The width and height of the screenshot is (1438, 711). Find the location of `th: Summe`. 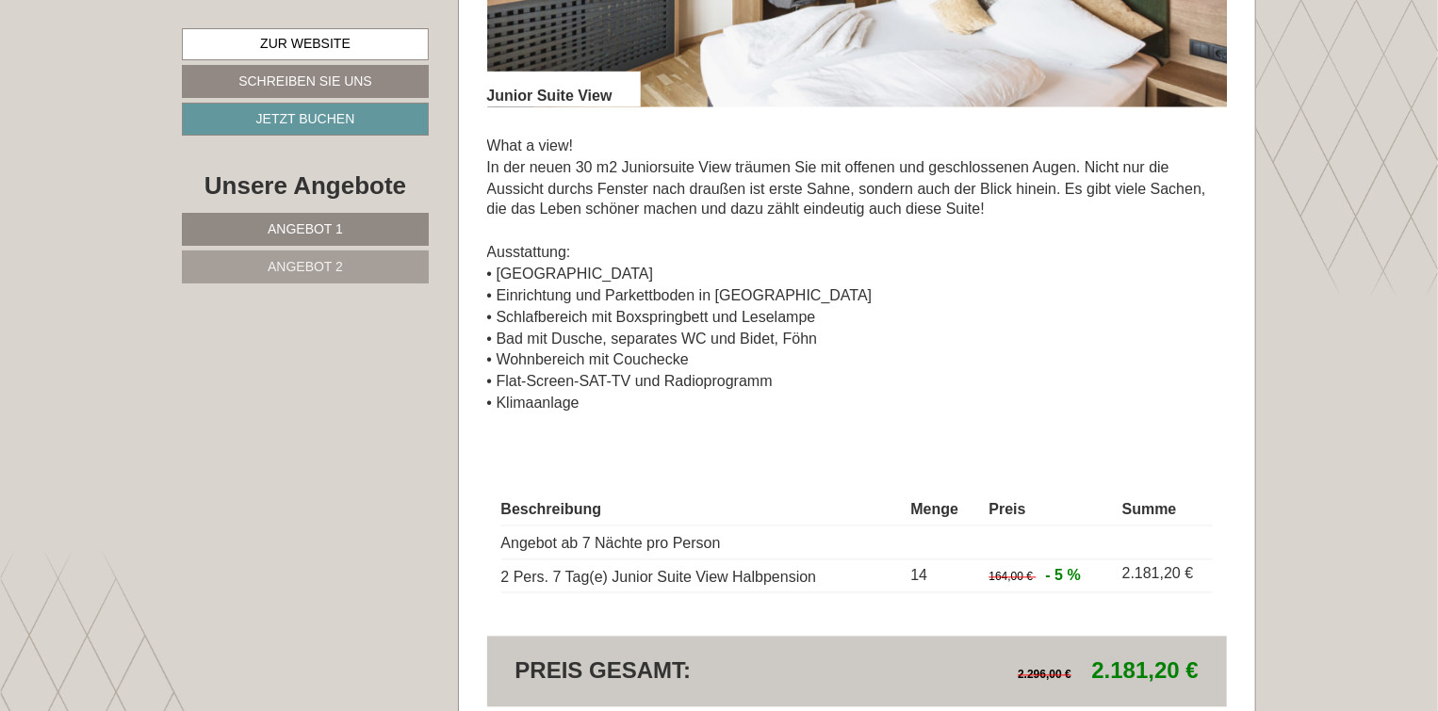

th: Summe is located at coordinates (1163, 511).